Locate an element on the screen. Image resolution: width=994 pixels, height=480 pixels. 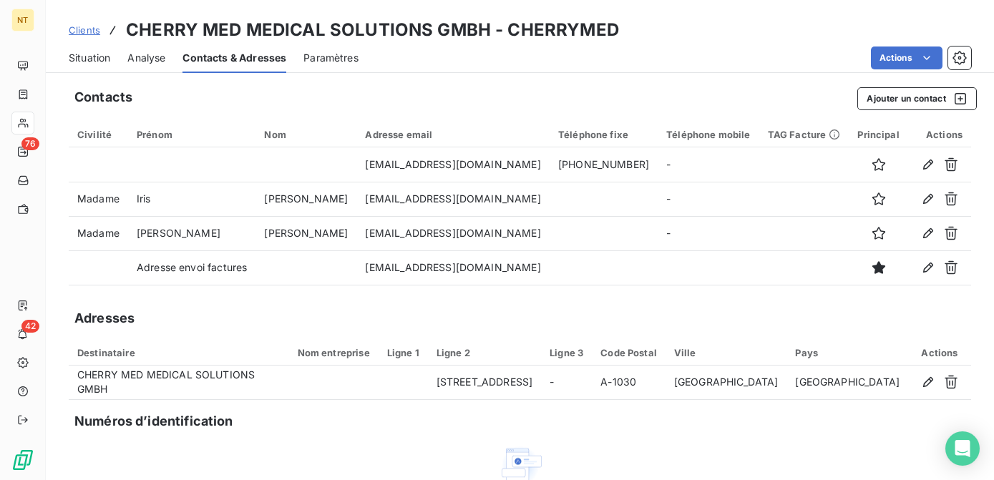
span: Situation is located at coordinates (89, 58).